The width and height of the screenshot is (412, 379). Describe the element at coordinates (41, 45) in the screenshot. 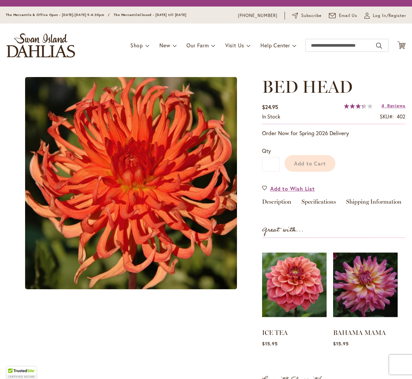

I see `a: store logo` at that location.